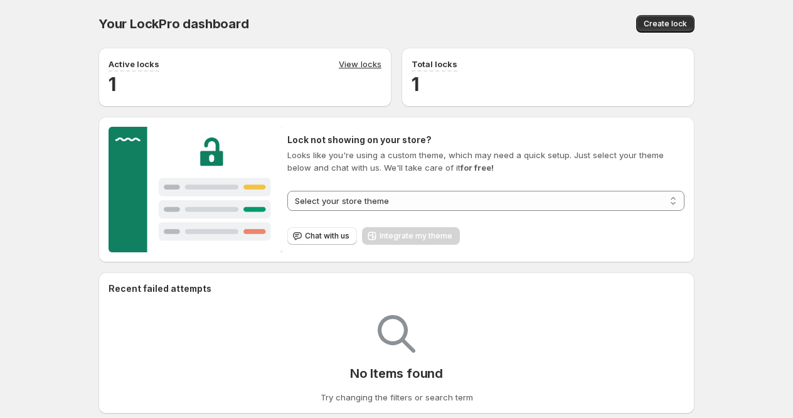 The width and height of the screenshot is (793, 418). Describe the element at coordinates (485, 161) in the screenshot. I see `p: Looks like you're using a custom theme, which may need a quick setup. Just select your theme belo...` at that location.